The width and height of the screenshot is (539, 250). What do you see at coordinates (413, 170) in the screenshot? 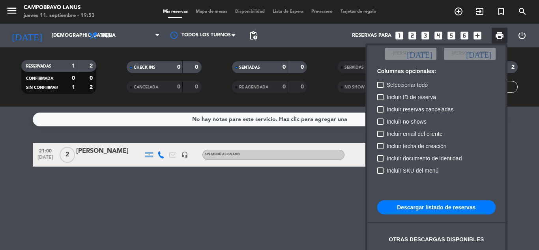
I see `span: Incluir SKU del menú` at bounding box center [413, 170].